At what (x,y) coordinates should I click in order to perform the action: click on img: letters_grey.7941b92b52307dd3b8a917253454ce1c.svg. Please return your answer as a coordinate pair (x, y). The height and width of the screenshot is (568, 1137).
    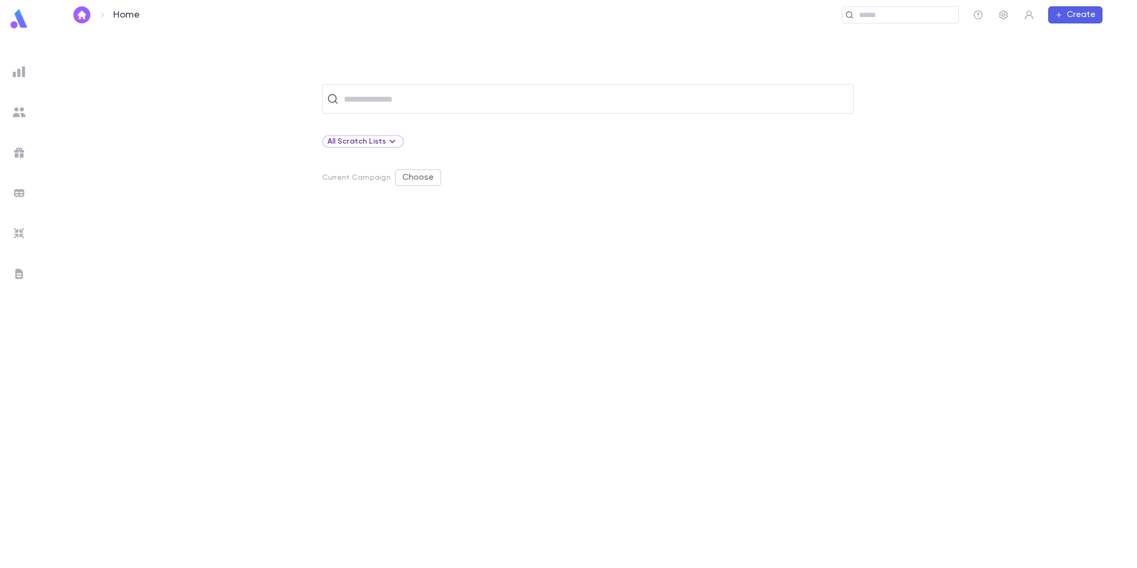
    Looking at the image, I should click on (19, 274).